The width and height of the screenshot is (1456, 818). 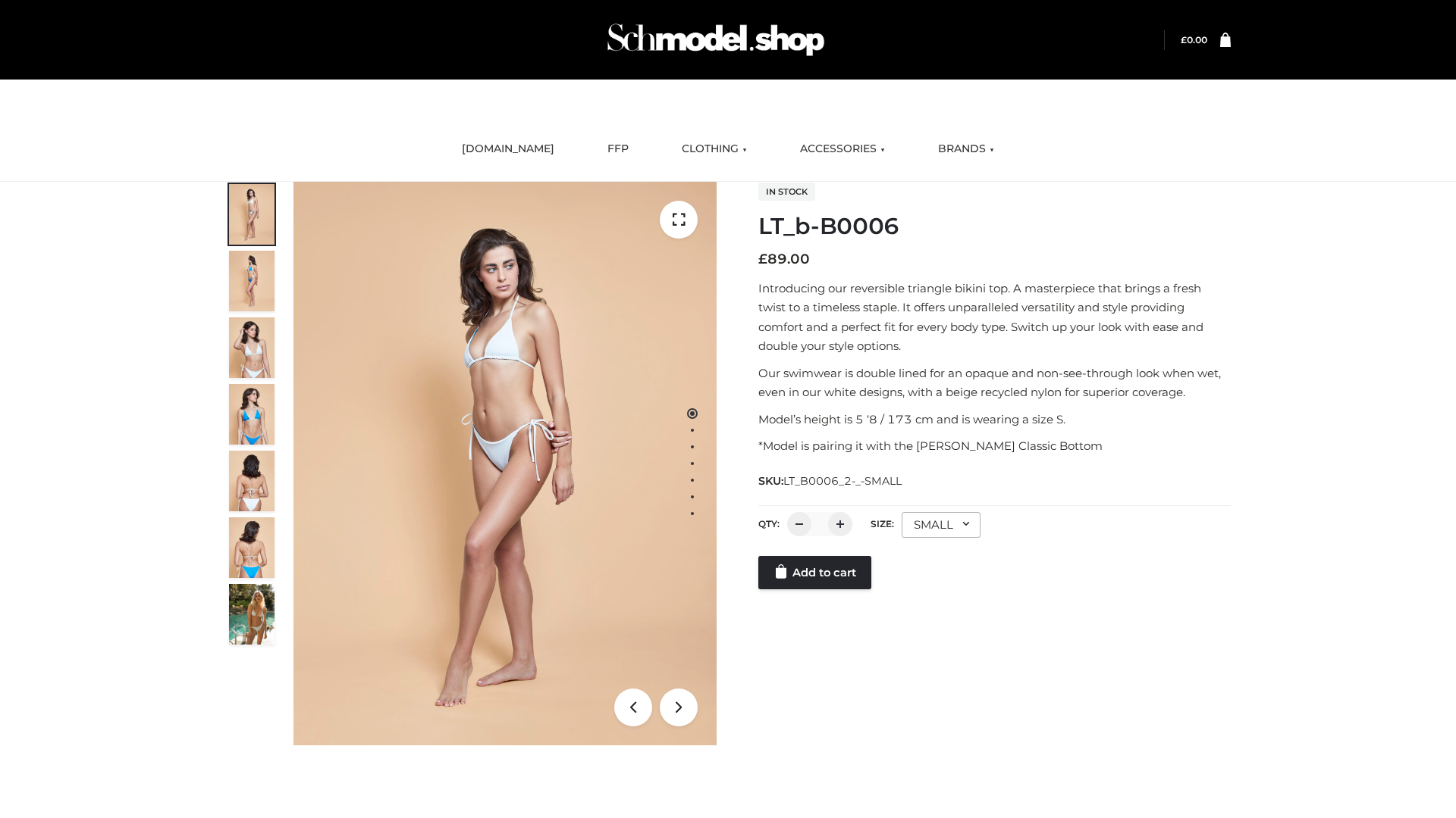 What do you see at coordinates (842, 150) in the screenshot?
I see `a: ACCESSORIES` at bounding box center [842, 150].